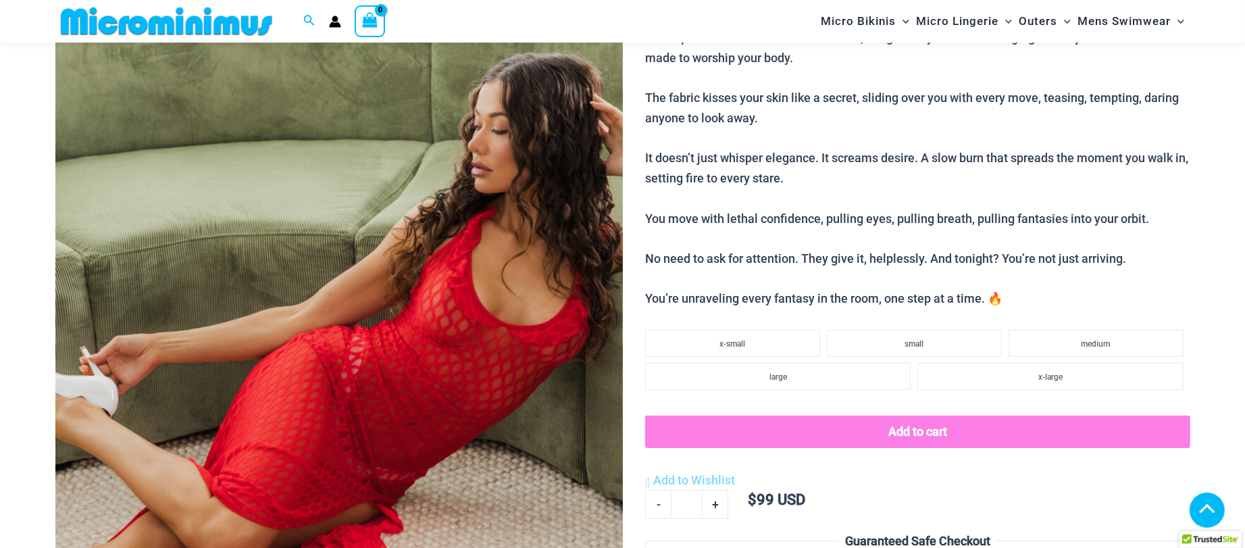 The height and width of the screenshot is (548, 1245). What do you see at coordinates (370, 21) in the screenshot?
I see `a: View Shopping Cart, empty` at bounding box center [370, 21].